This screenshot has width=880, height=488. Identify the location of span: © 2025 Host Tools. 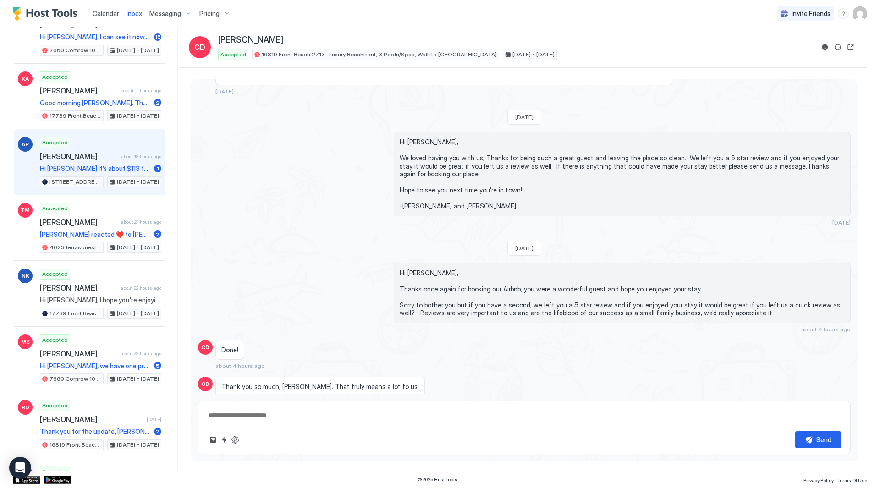
(437, 480).